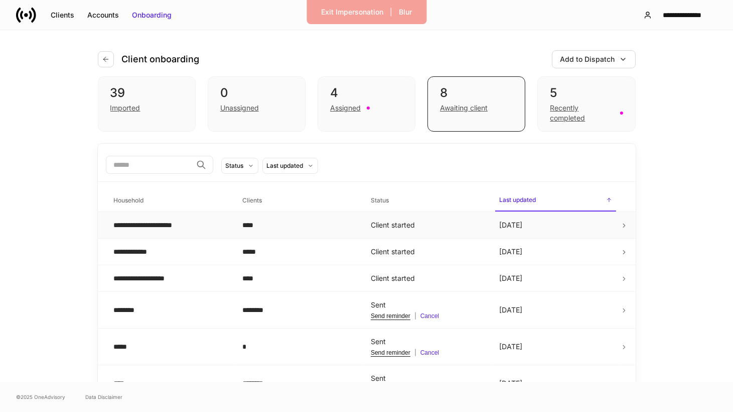  Describe the element at coordinates (152, 15) in the screenshot. I see `button: Onboarding` at that location.